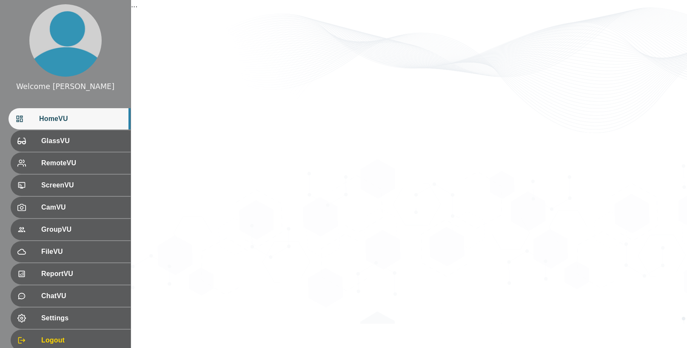 The width and height of the screenshot is (687, 348). Describe the element at coordinates (83, 229) in the screenshot. I see `span: GroupVU` at that location.